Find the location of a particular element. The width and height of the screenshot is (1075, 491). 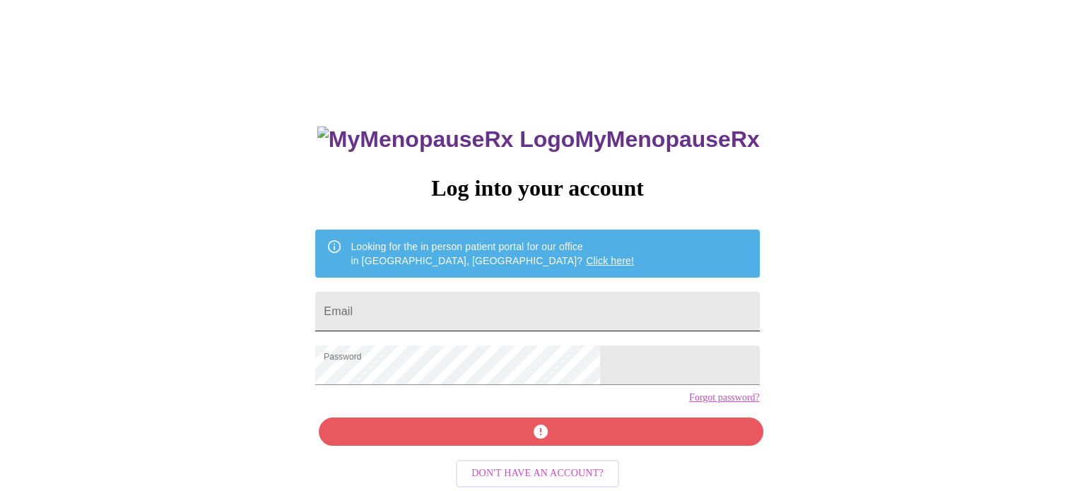

button: Don't have an account? is located at coordinates (537, 473).